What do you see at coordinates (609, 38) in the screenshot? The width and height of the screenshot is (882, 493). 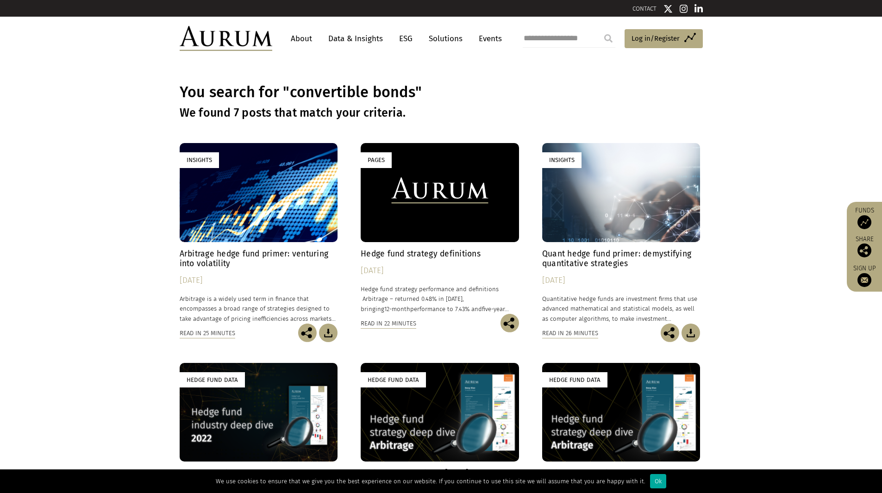 I see `input: Submit` at bounding box center [609, 38].